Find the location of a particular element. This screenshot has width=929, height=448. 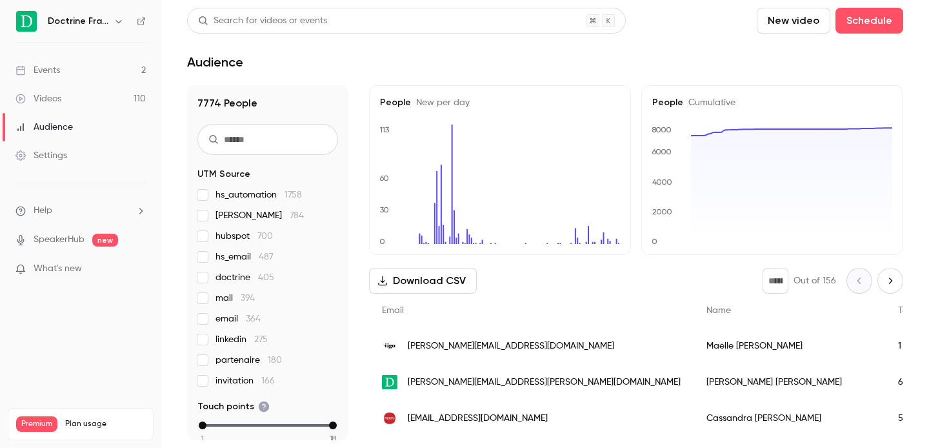

img: nexity.fr is located at coordinates (390, 418).